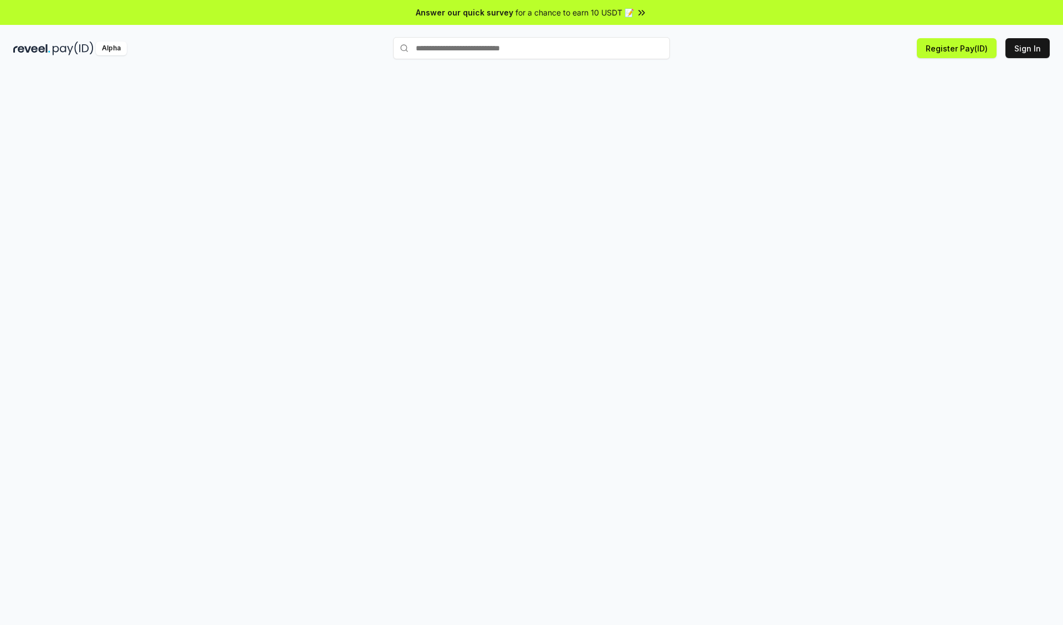 This screenshot has height=625, width=1063. Describe the element at coordinates (465, 12) in the screenshot. I see `span: Answer our quick survey` at that location.